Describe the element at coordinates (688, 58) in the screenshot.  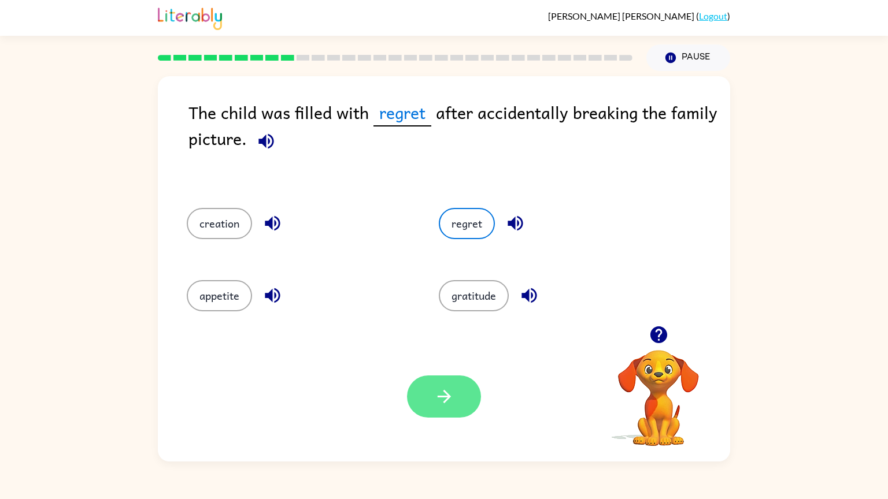
I see `button: Pause` at that location.